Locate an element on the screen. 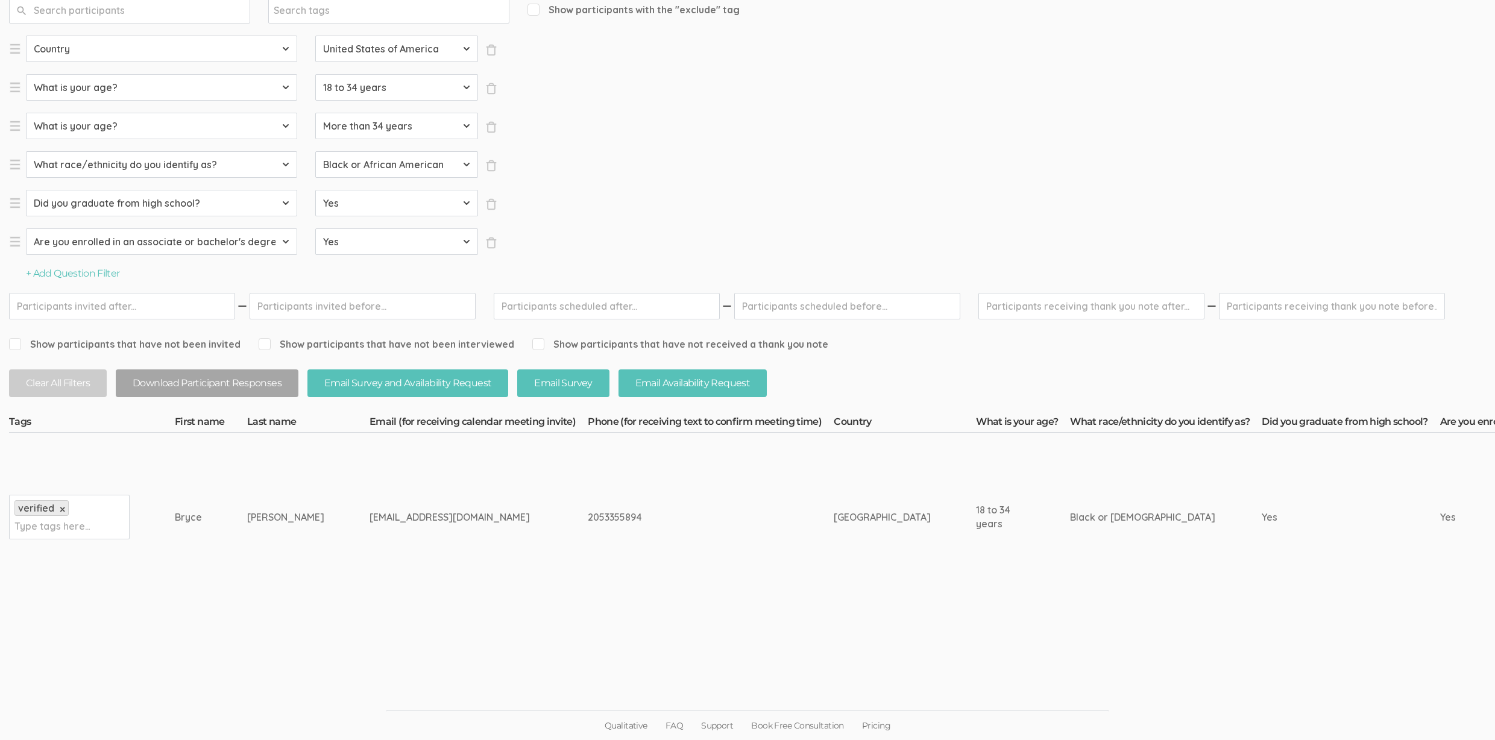 This screenshot has width=1495, height=740. button: Email Survey and Availability Request is located at coordinates (407, 383).